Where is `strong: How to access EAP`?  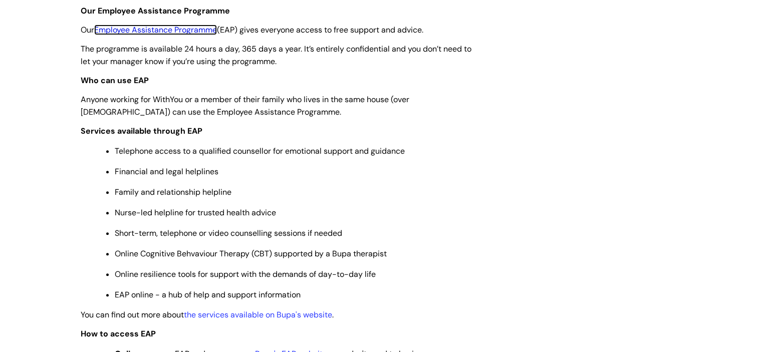
strong: How to access EAP is located at coordinates (118, 334).